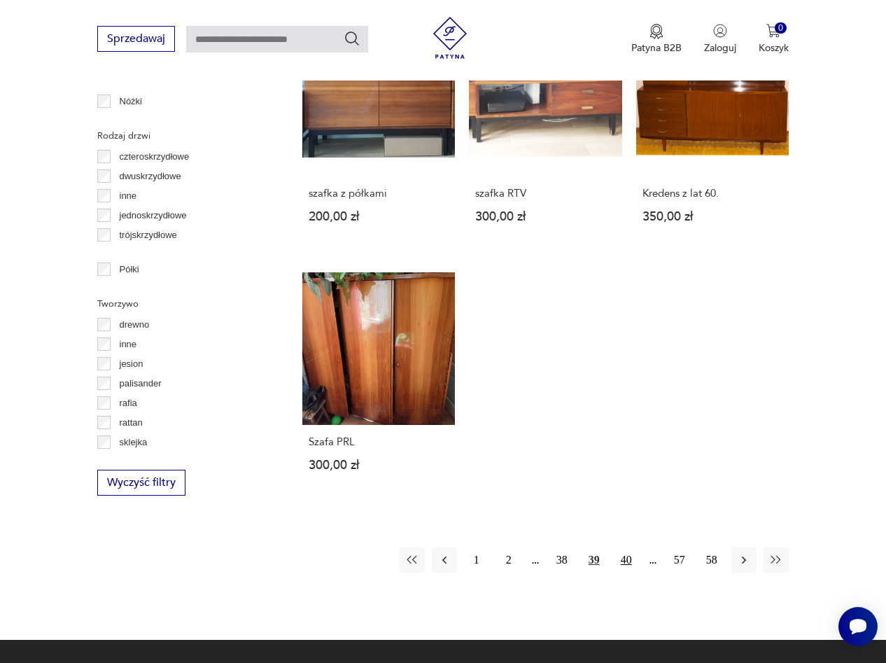  Describe the element at coordinates (136, 40) in the screenshot. I see `a: Sprzedawaj` at that location.